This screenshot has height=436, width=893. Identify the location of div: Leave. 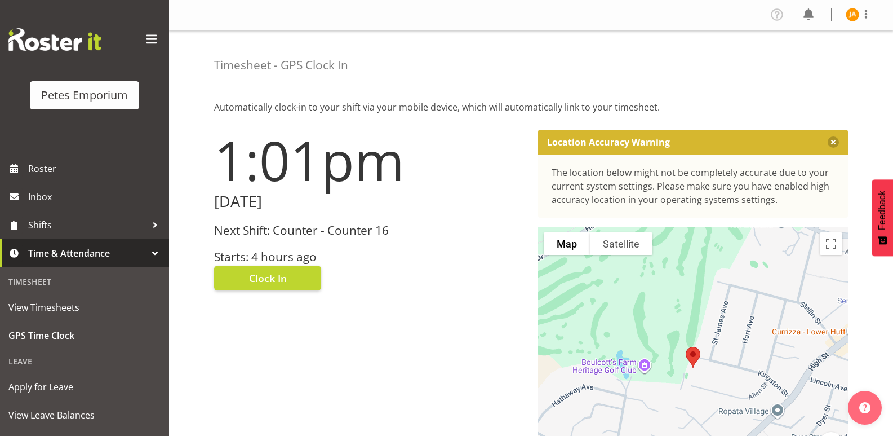
(85, 361).